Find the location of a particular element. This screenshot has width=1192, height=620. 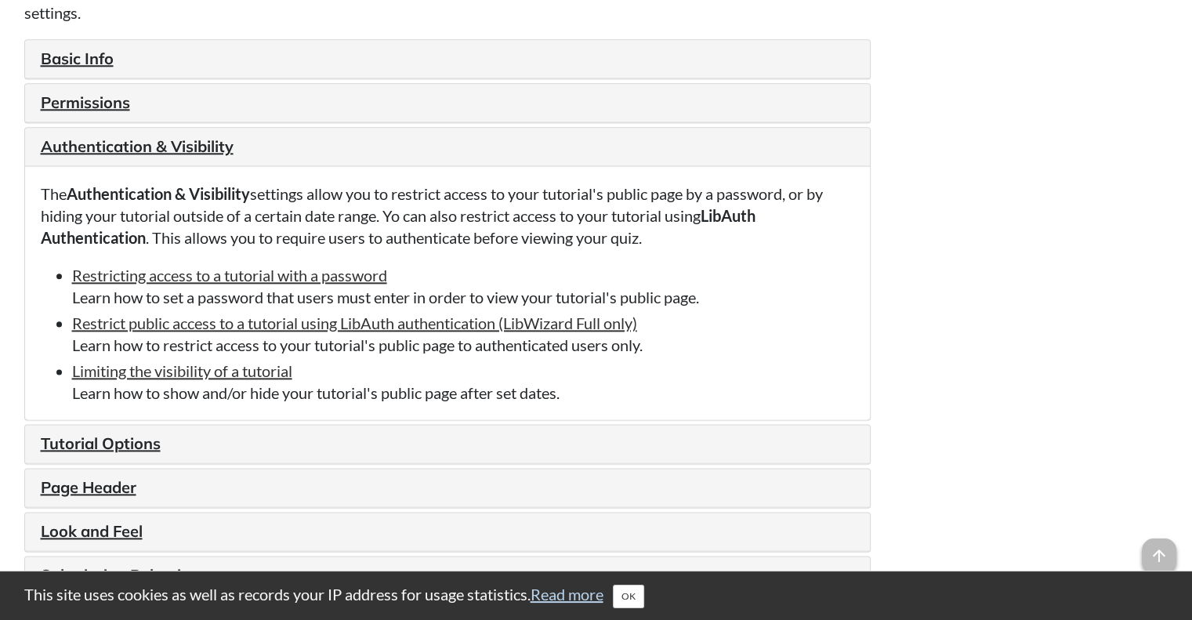

span: arrow_upward is located at coordinates (1159, 556).